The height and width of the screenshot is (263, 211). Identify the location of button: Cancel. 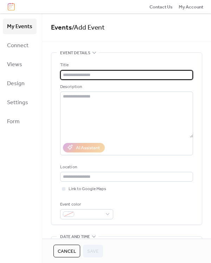
(67, 251).